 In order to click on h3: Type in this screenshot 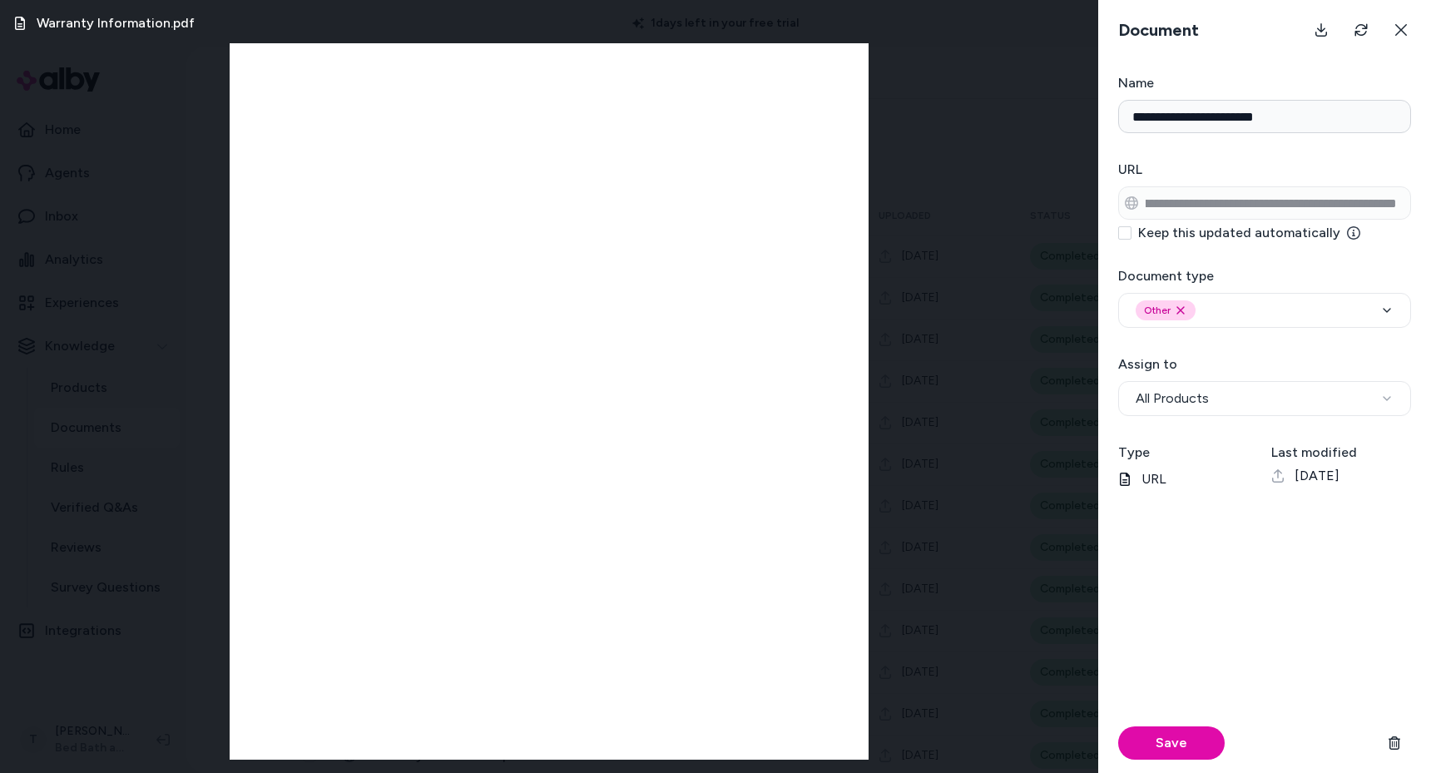, I will do `click(1188, 453)`.